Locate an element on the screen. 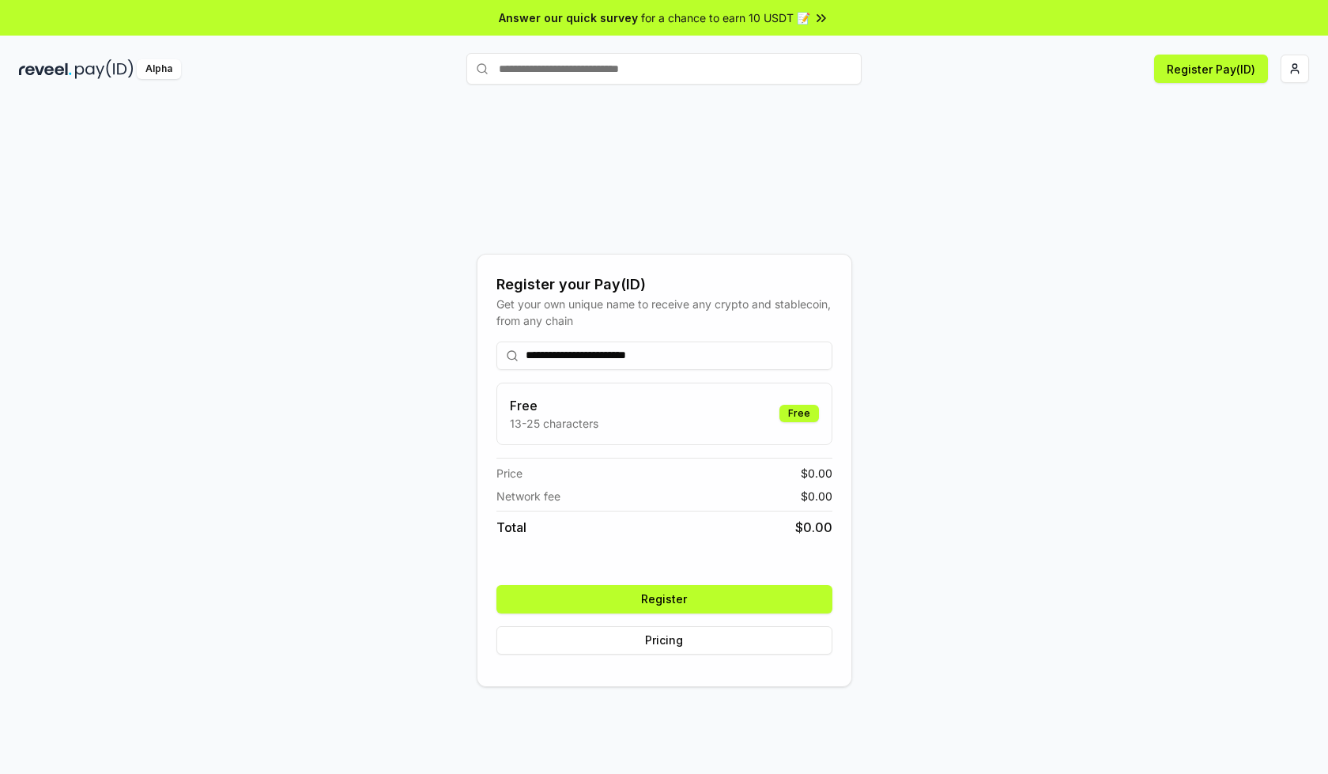  div: Get your own unique name to receive any crypto and stablecoin, from any chain is located at coordinates (664, 312).